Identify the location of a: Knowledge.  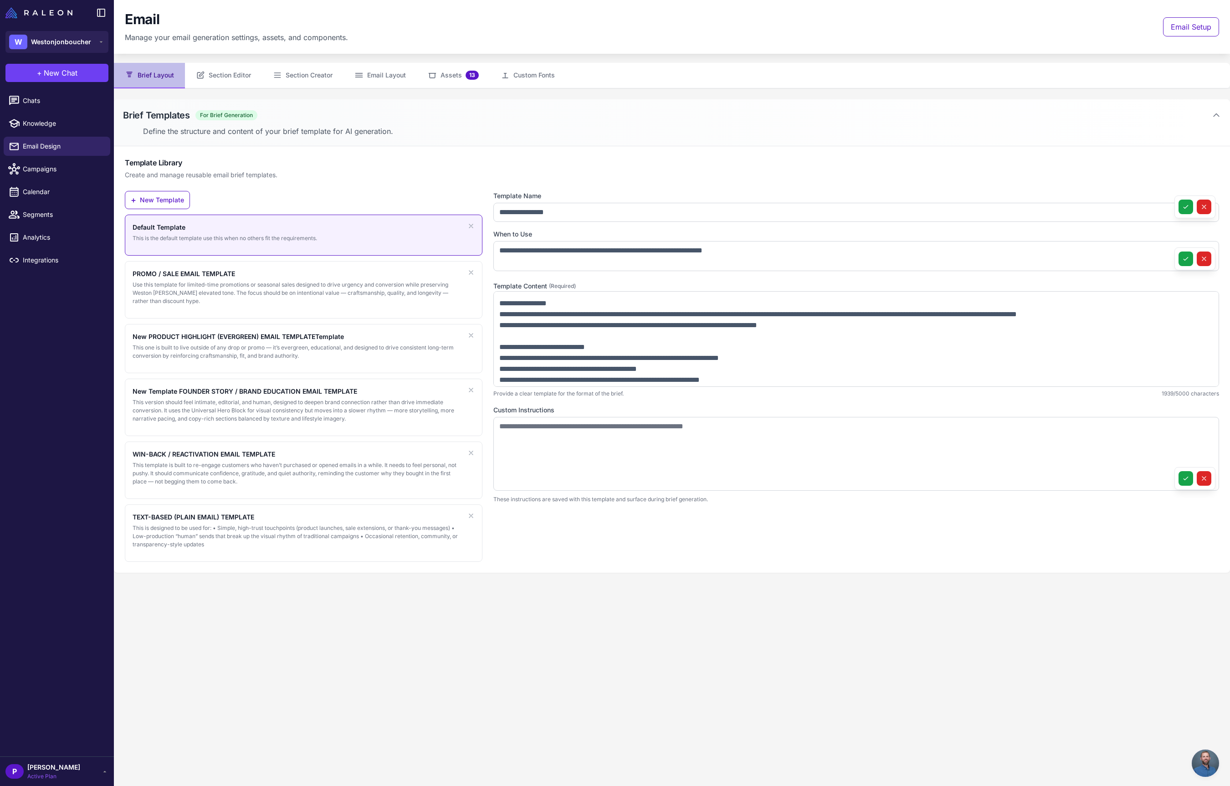
(57, 123).